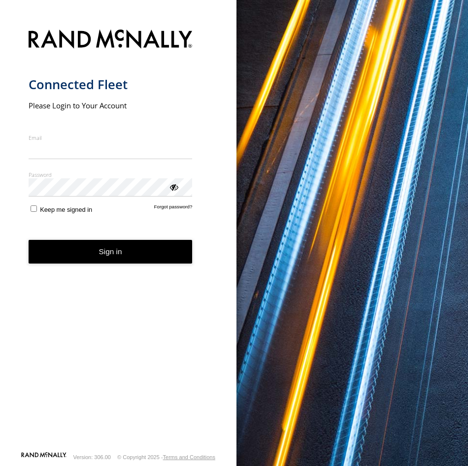 The width and height of the screenshot is (468, 466). Describe the element at coordinates (66, 209) in the screenshot. I see `span: Keep me signed in` at that location.